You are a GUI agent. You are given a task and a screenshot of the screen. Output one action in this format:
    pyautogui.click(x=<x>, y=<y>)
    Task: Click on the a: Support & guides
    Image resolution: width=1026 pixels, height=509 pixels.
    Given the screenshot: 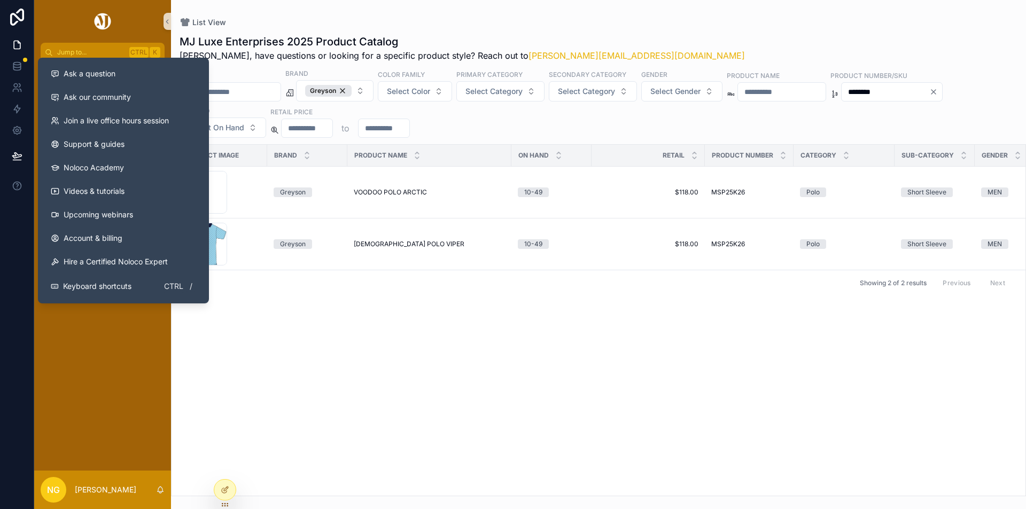 What is the action you would take?
    pyautogui.click(x=123, y=144)
    